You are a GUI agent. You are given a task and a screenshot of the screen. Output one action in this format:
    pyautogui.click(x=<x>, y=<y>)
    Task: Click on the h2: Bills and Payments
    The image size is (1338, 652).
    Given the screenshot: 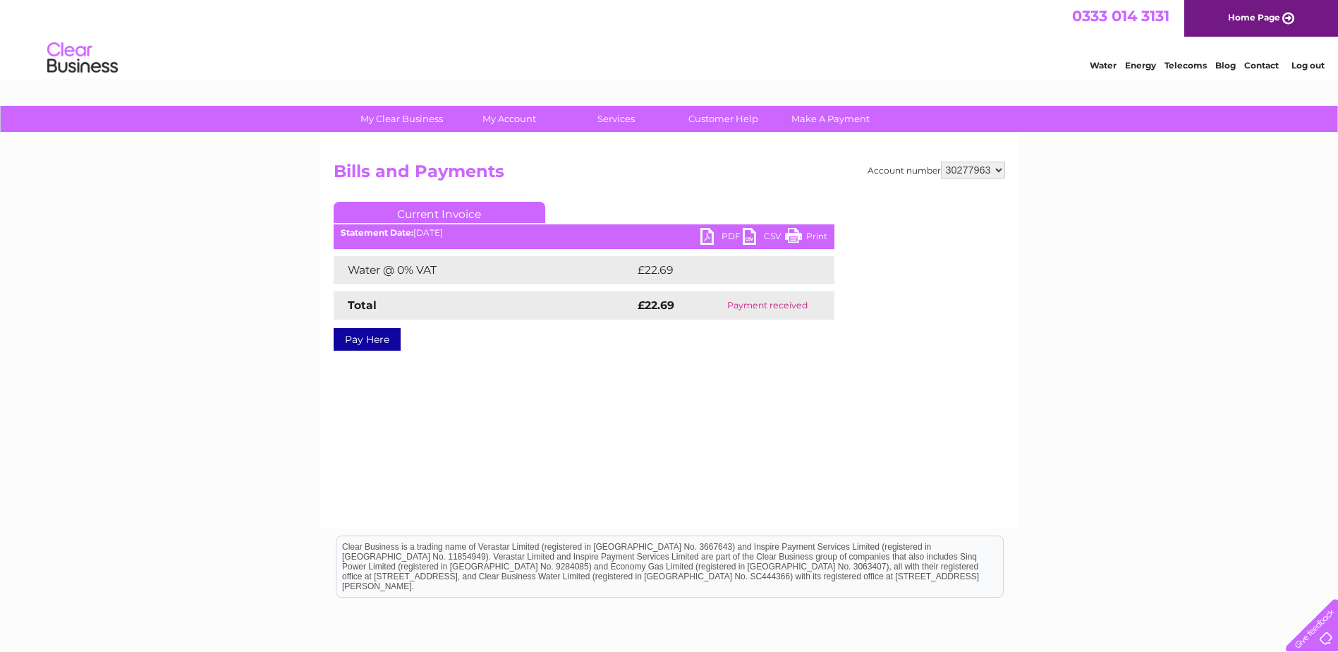 What is the action you would take?
    pyautogui.click(x=670, y=175)
    